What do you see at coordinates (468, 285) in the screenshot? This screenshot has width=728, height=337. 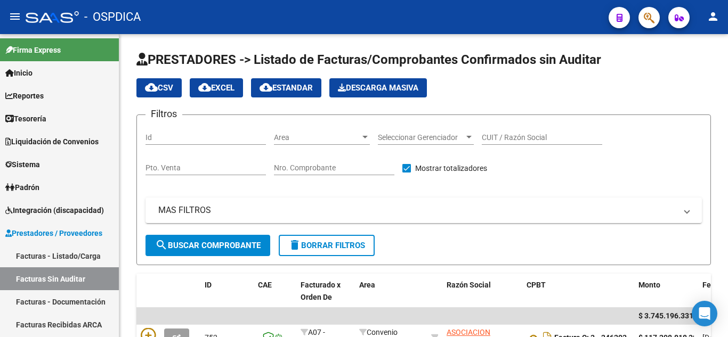 I see `span: Razón Social` at bounding box center [468, 285].